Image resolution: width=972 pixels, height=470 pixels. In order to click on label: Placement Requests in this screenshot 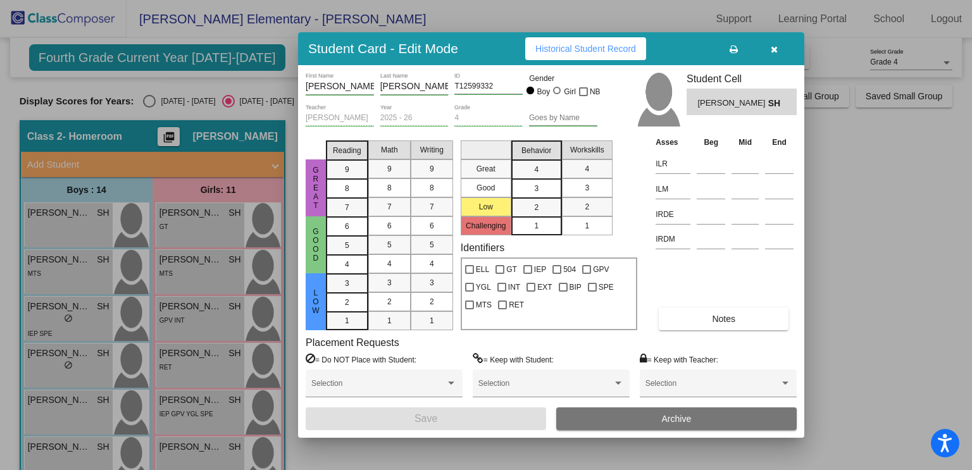, I will do `click(353, 342)`.